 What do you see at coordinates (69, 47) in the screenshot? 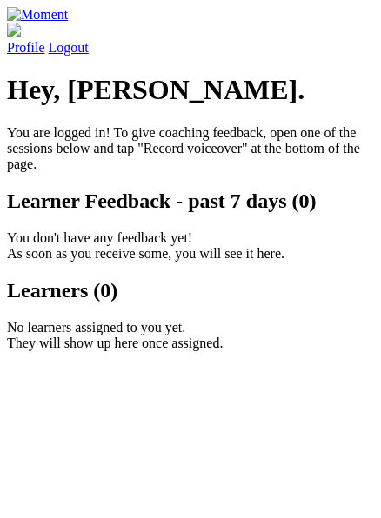
I see `a: Logout` at bounding box center [69, 47].